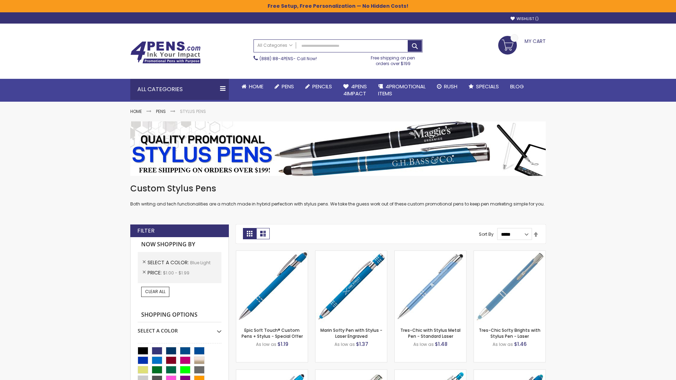 The width and height of the screenshot is (676, 380). Describe the element at coordinates (272, 254) in the screenshot. I see `a: 4P-MS8B-Blue - Light` at that location.